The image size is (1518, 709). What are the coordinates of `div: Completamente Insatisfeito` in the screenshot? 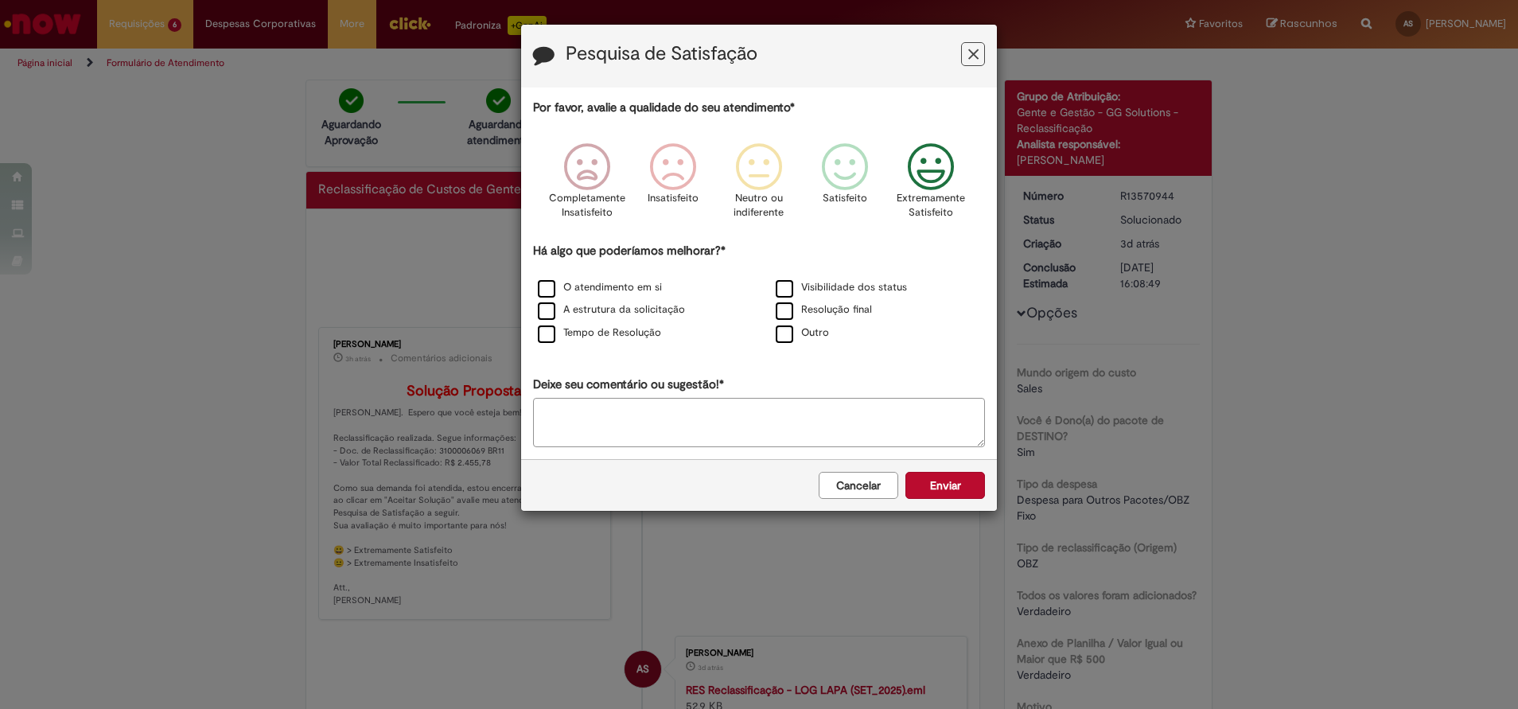 It's located at (586, 185).